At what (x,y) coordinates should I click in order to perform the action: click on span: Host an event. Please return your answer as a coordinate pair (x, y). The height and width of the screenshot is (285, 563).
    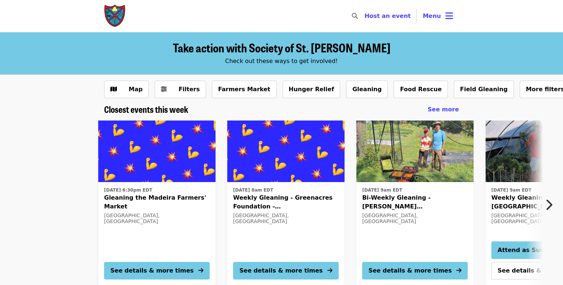
    Looking at the image, I should click on (387, 16).